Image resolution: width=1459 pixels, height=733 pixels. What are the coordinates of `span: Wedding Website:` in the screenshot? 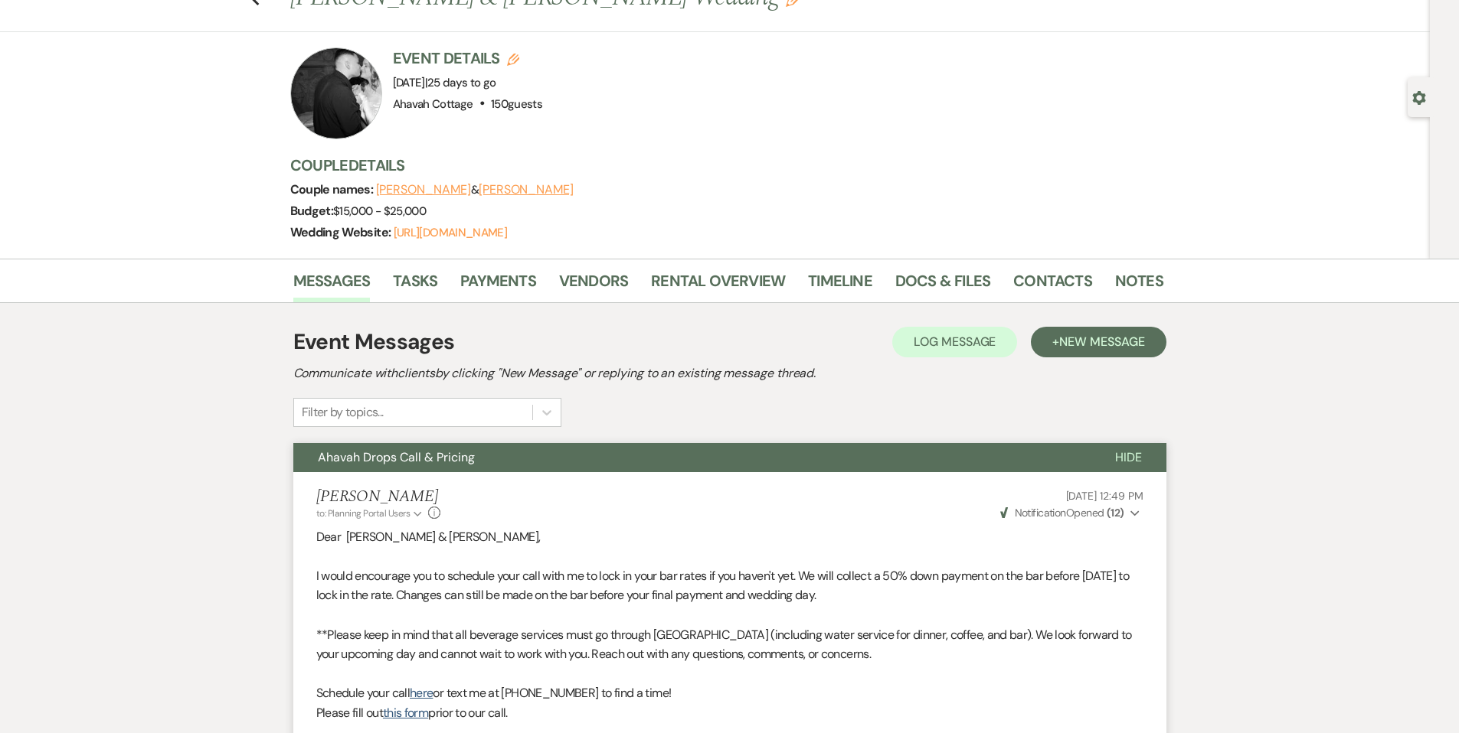 It's located at (341, 232).